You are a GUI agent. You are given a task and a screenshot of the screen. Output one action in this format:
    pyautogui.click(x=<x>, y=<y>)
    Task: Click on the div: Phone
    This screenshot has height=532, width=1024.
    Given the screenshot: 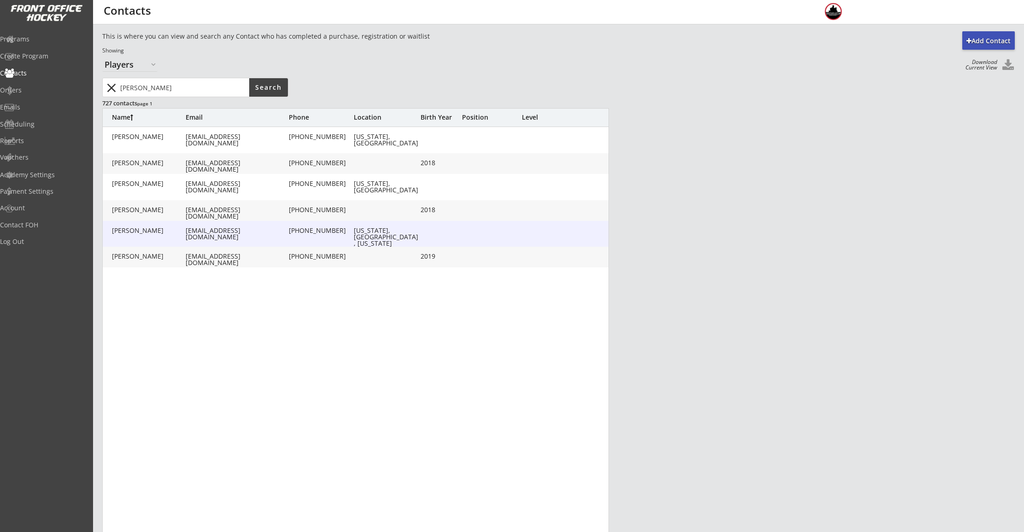 What is the action you would take?
    pyautogui.click(x=321, y=117)
    